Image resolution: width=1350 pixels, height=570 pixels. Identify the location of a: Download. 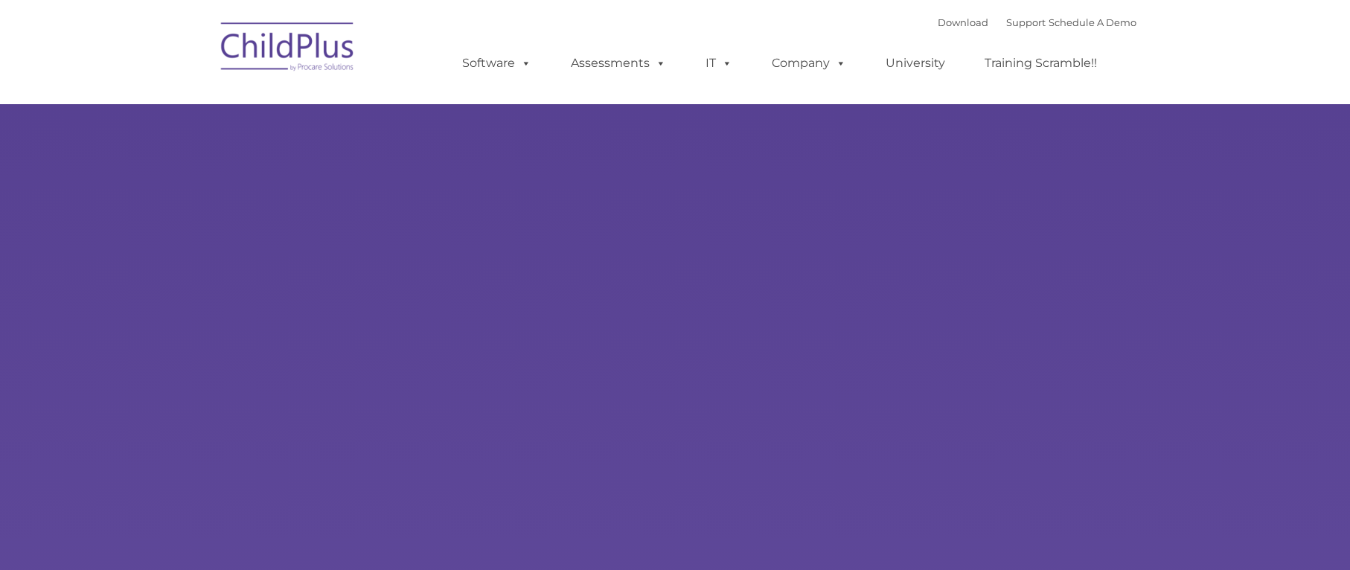
(963, 22).